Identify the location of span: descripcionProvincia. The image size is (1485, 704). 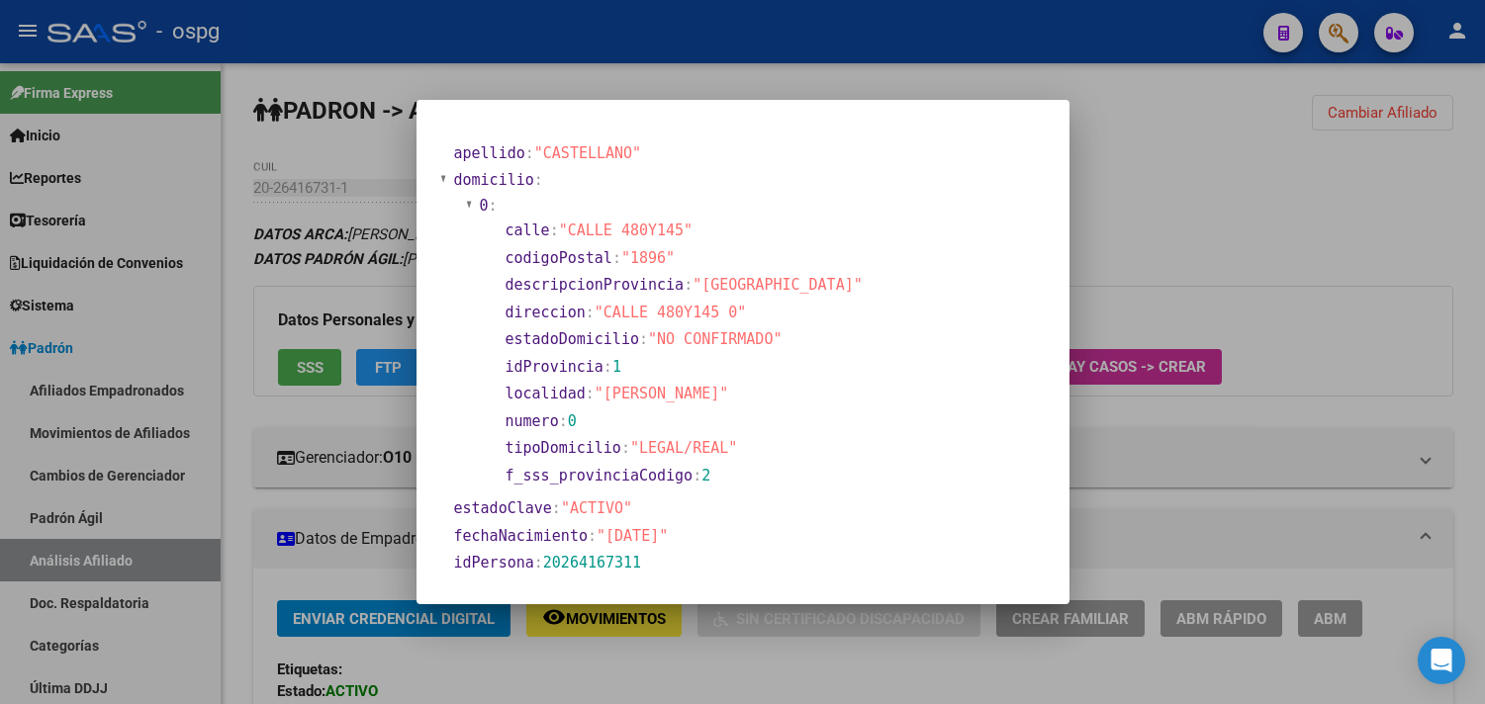
(594, 285).